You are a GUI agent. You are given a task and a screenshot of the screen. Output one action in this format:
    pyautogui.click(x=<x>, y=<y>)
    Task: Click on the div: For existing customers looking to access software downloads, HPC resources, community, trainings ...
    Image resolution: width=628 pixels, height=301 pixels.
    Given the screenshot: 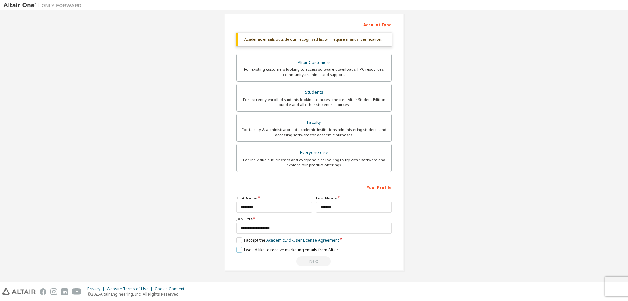 What is the action you would take?
    pyautogui.click(x=314, y=72)
    